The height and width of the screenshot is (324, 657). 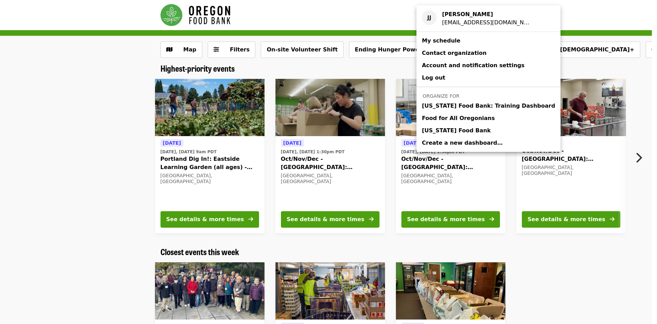 What do you see at coordinates (489, 41) in the screenshot?
I see `a: My schedule` at bounding box center [489, 41].